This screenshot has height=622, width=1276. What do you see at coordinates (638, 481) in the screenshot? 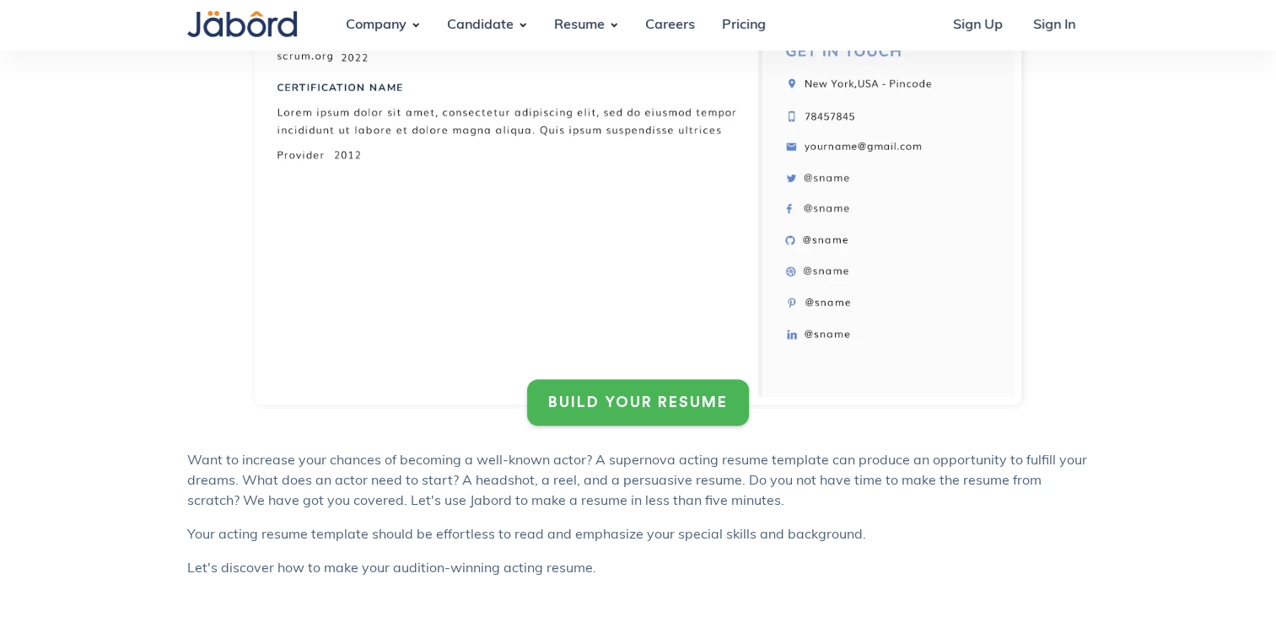
I see `p: Want to increase your chances of becoming a well-known actor? A supernova acting resume template ...` at bounding box center [638, 481].